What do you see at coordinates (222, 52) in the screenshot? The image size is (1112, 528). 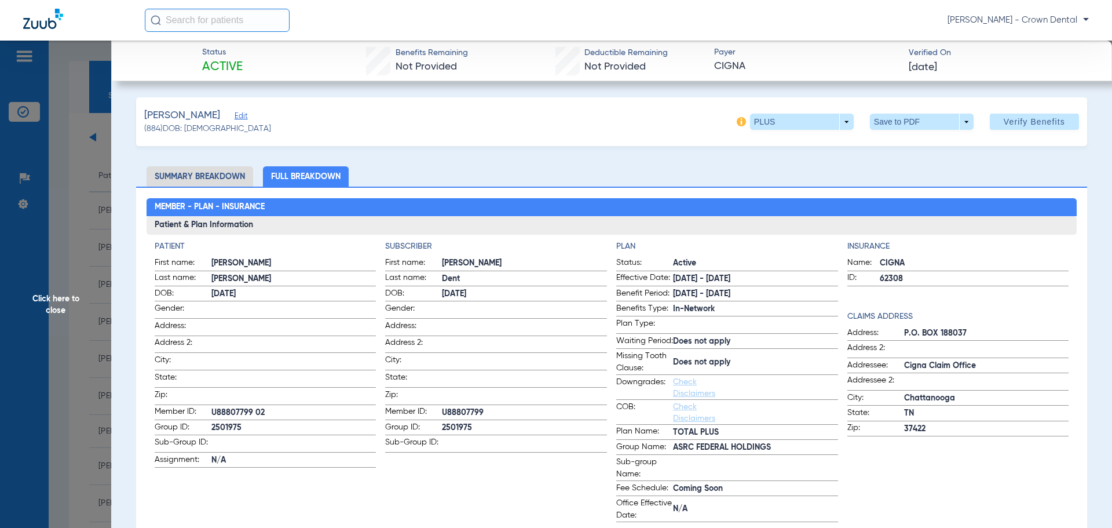 I see `span: Status` at bounding box center [222, 52].